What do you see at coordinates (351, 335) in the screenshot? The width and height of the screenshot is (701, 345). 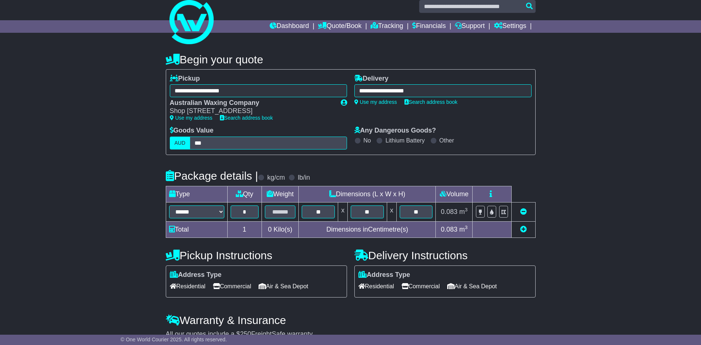 I see `div: All our quotes include a $ FreightSafe warranty.` at bounding box center [351, 335].